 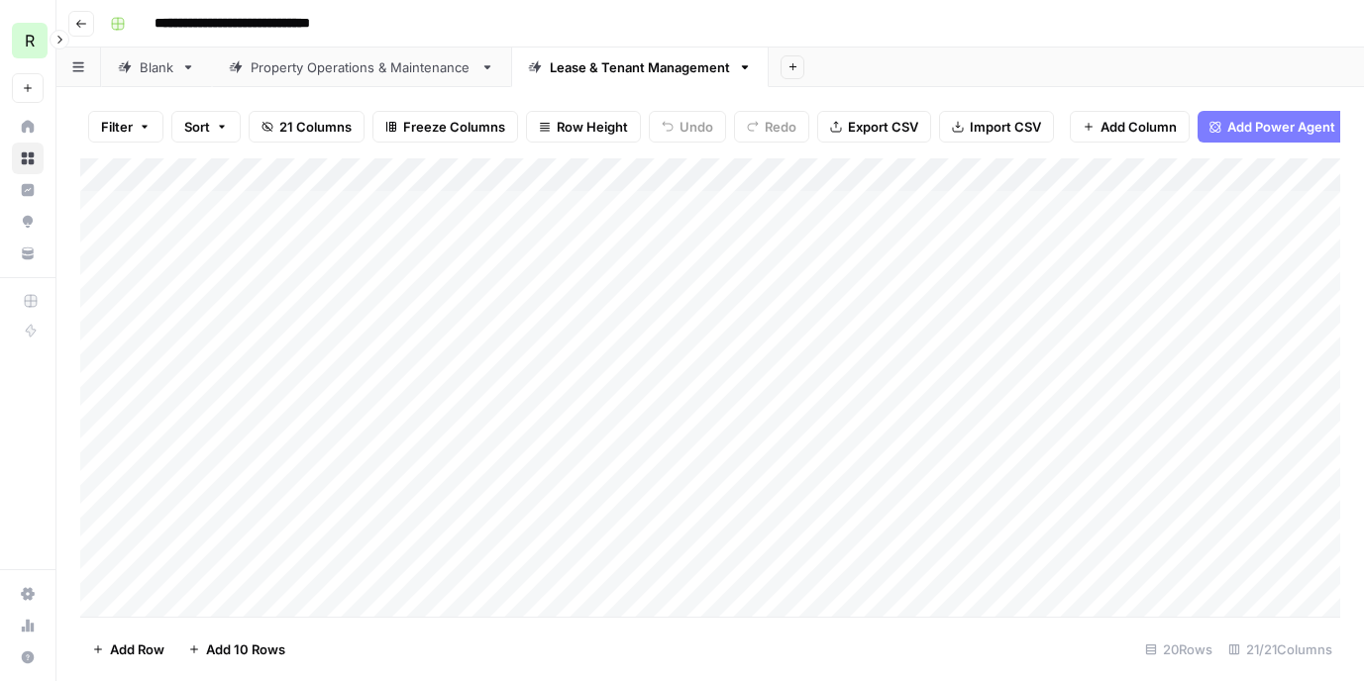 I want to click on button: Help + Support, so click(x=28, y=658).